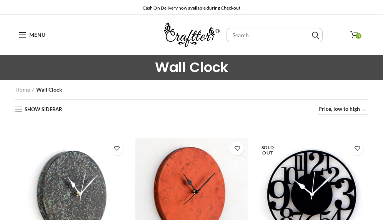 The height and width of the screenshot is (220, 383). I want to click on a: Home, so click(25, 90).